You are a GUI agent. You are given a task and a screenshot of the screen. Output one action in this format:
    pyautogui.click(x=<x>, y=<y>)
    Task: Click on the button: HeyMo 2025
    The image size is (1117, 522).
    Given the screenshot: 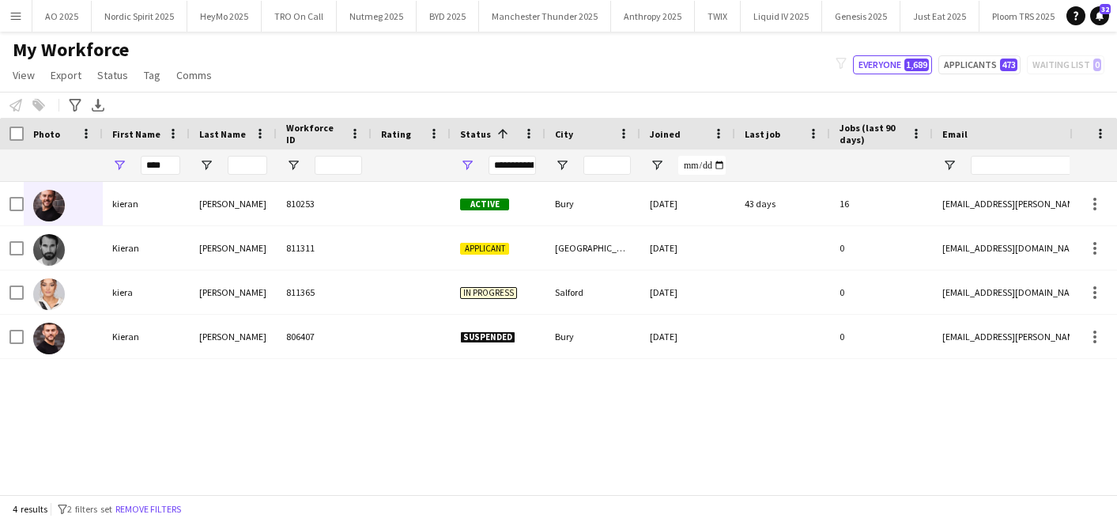 What is the action you would take?
    pyautogui.click(x=224, y=16)
    